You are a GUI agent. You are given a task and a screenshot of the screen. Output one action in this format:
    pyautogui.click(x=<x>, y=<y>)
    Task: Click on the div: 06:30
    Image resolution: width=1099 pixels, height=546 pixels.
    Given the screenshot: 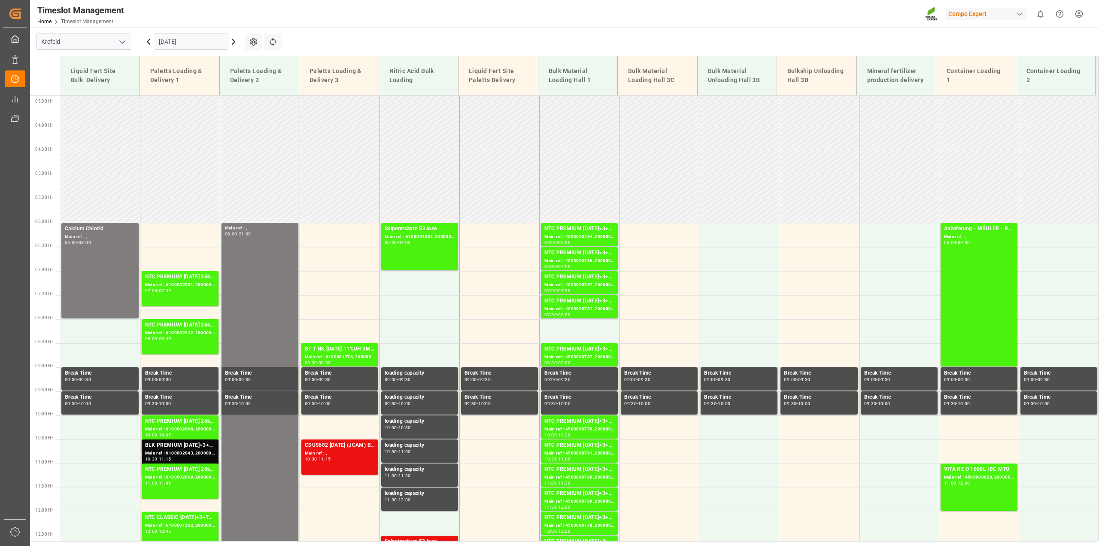 What is the action you would take?
    pyautogui.click(x=564, y=242)
    